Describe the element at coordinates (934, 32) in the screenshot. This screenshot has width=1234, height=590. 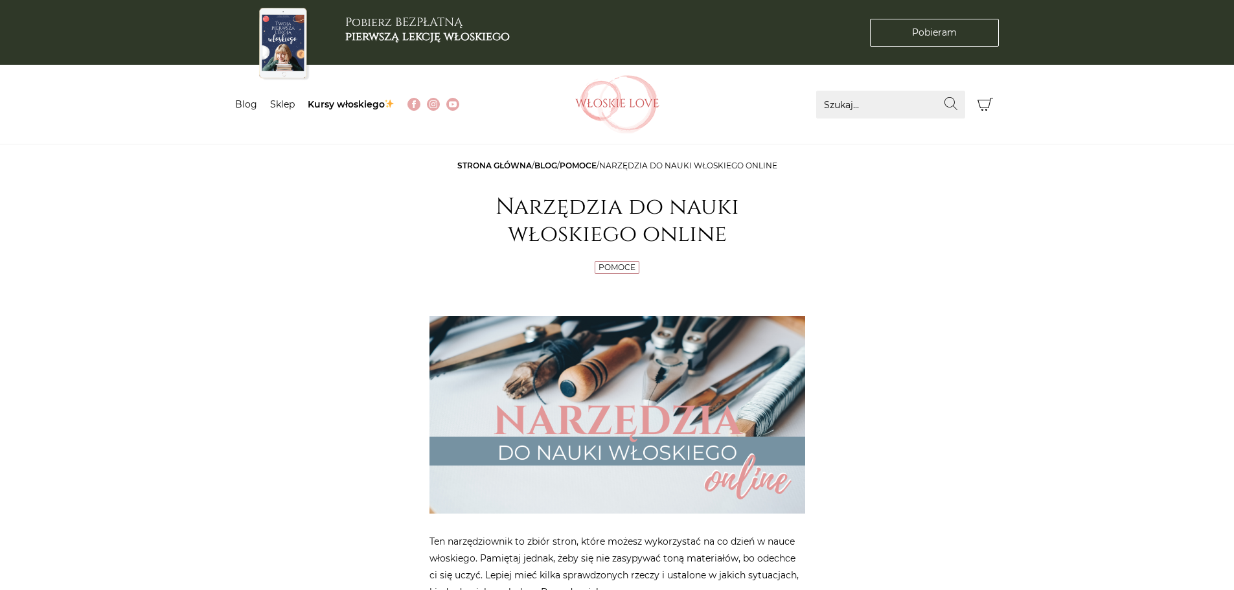
I see `span: Pobieram` at that location.